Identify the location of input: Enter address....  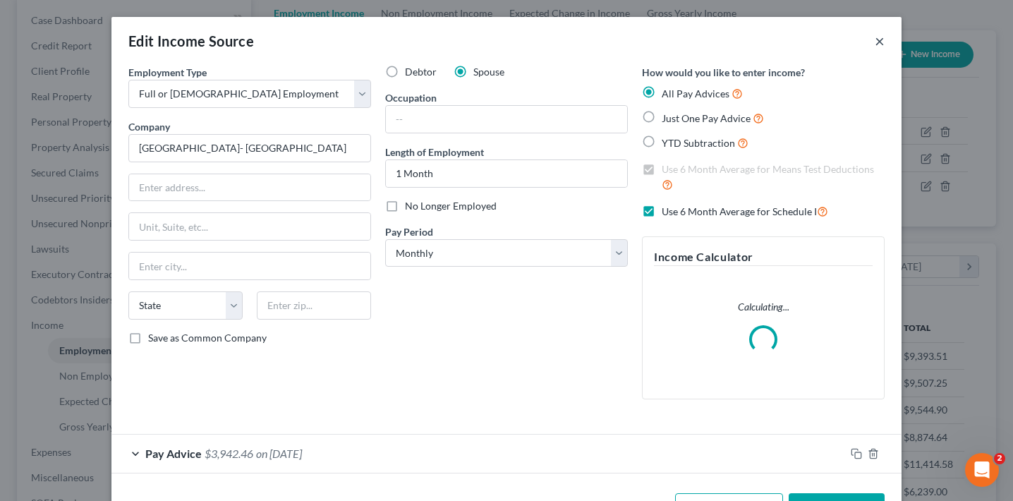
(250, 188).